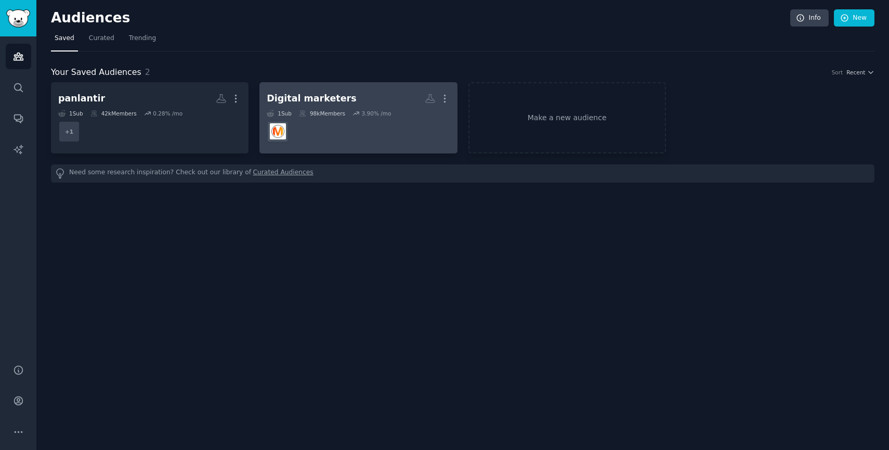 The image size is (889, 450). I want to click on a: Make a new audience, so click(567, 117).